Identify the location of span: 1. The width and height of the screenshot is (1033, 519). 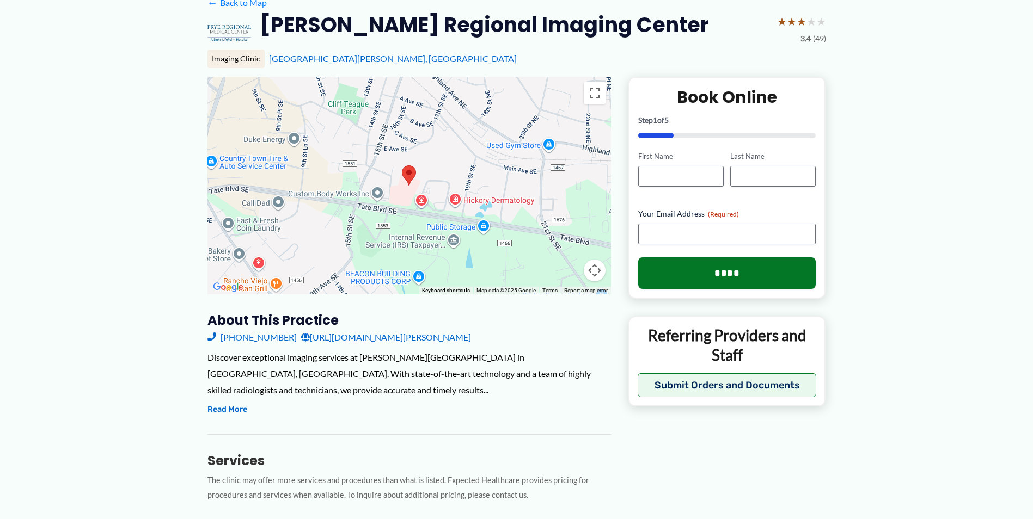
(655, 120).